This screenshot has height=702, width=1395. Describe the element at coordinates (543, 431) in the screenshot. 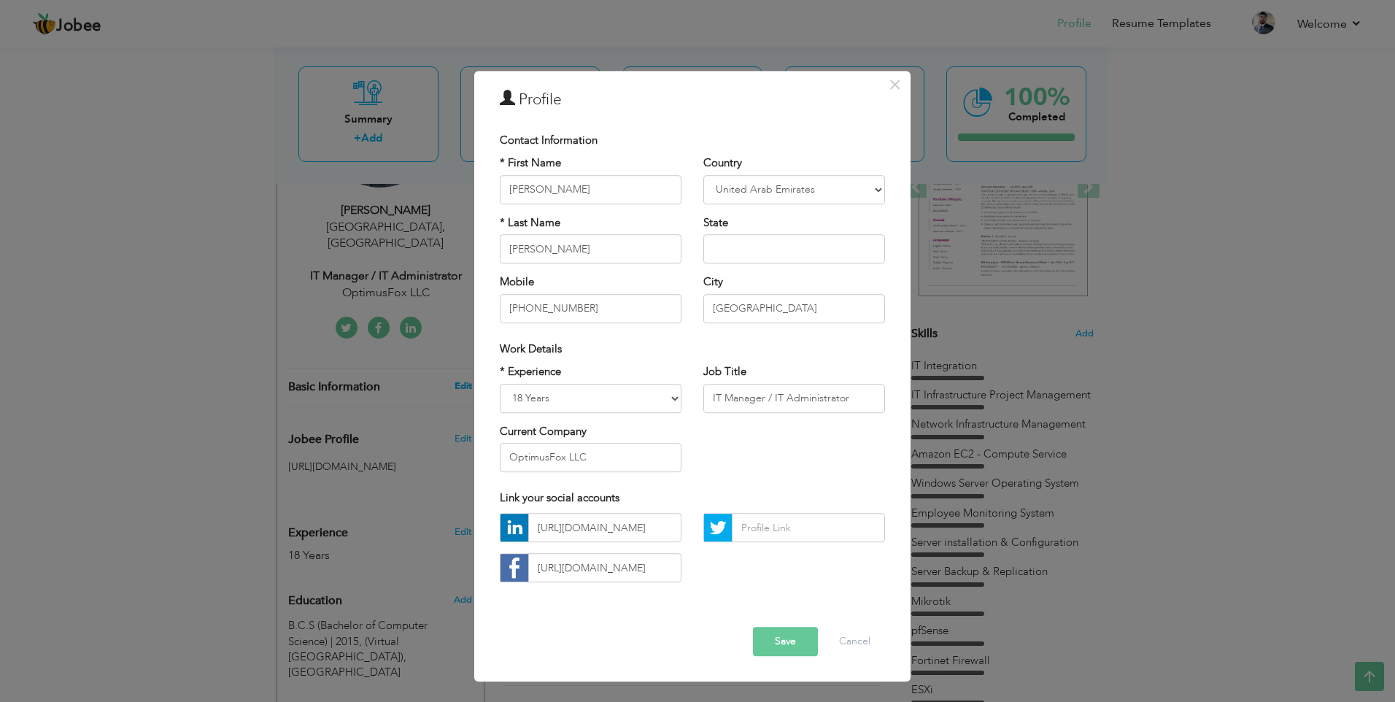

I see `label: Current Company` at that location.